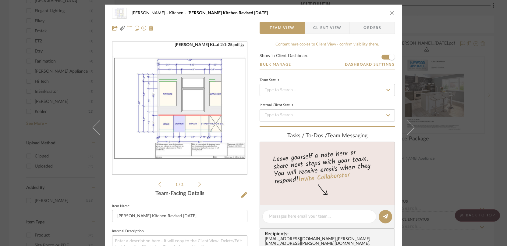 The width and height of the screenshot is (507, 246). What do you see at coordinates (392, 13) in the screenshot?
I see `button: close` at bounding box center [392, 13].